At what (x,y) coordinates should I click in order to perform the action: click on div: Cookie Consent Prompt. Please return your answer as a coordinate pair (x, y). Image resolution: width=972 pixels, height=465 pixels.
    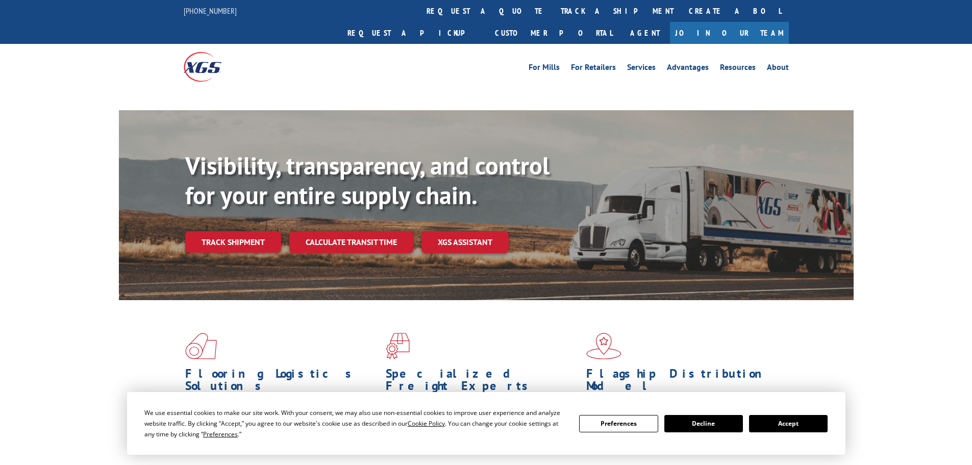
    Looking at the image, I should click on (486, 423).